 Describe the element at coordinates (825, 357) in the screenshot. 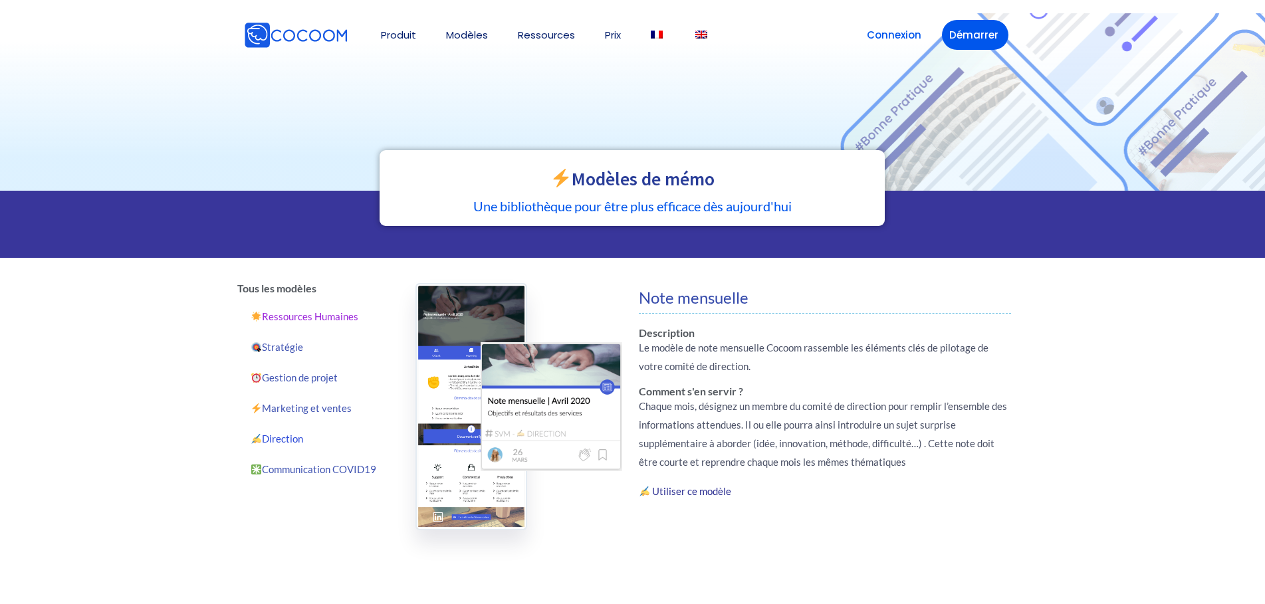

I see `p: Le modèle de note mensuelle Cocoom rassemble les éléments clés de pilotage de votre comité de dir...` at that location.